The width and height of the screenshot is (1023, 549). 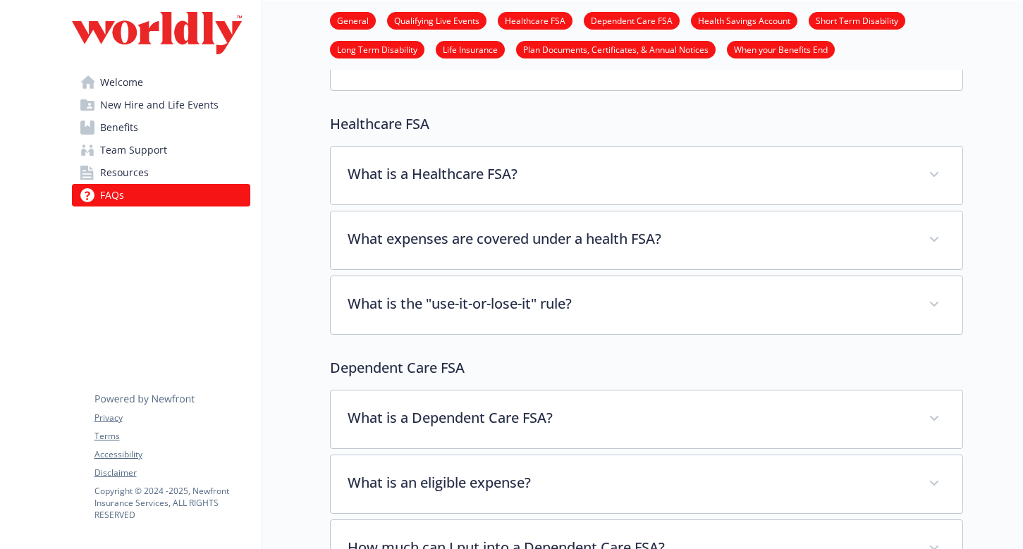 What do you see at coordinates (631, 20) in the screenshot?
I see `a: Dependent Care FSA` at bounding box center [631, 20].